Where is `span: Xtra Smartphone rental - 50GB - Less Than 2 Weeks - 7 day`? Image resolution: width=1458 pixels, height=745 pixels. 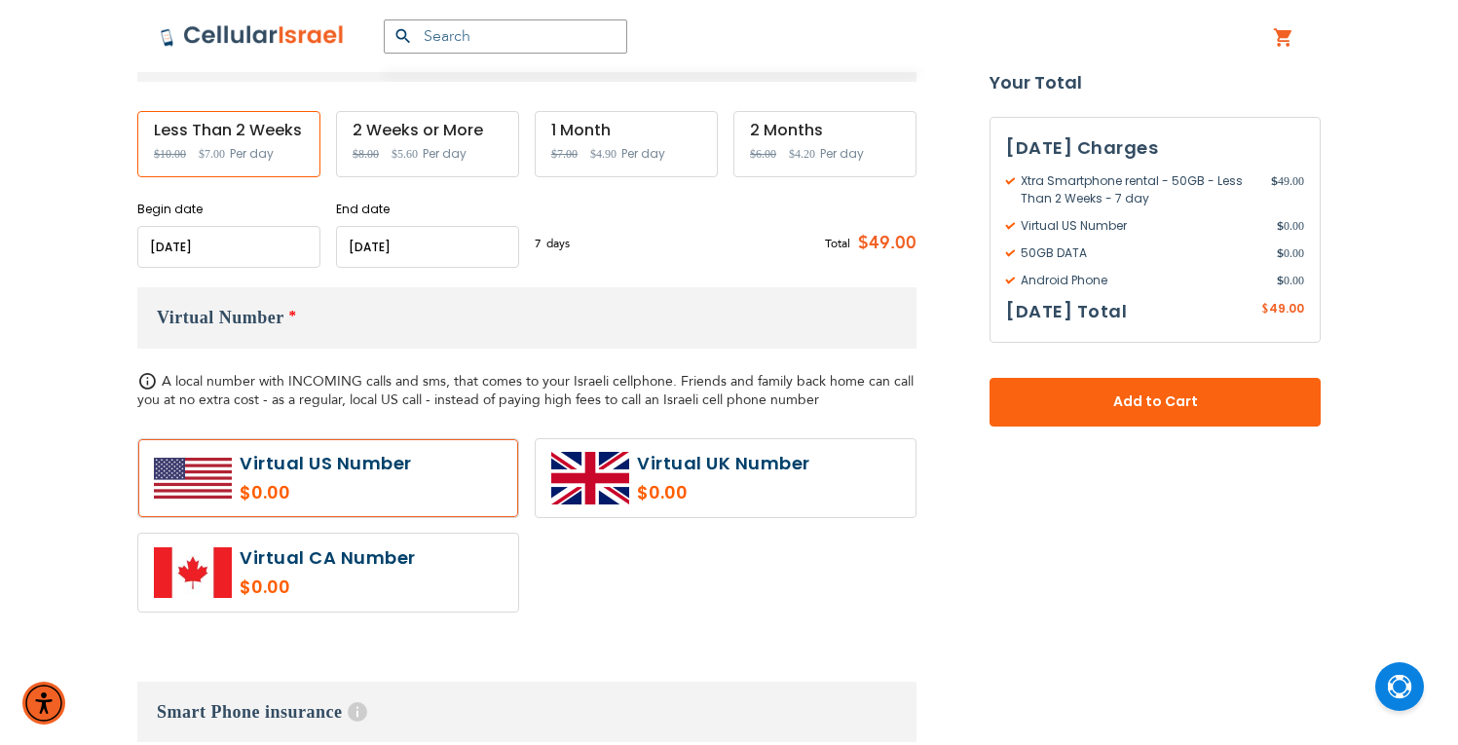
span: Xtra Smartphone rental - 50GB - Less Than 2 Weeks - 7 day is located at coordinates (1138, 190).